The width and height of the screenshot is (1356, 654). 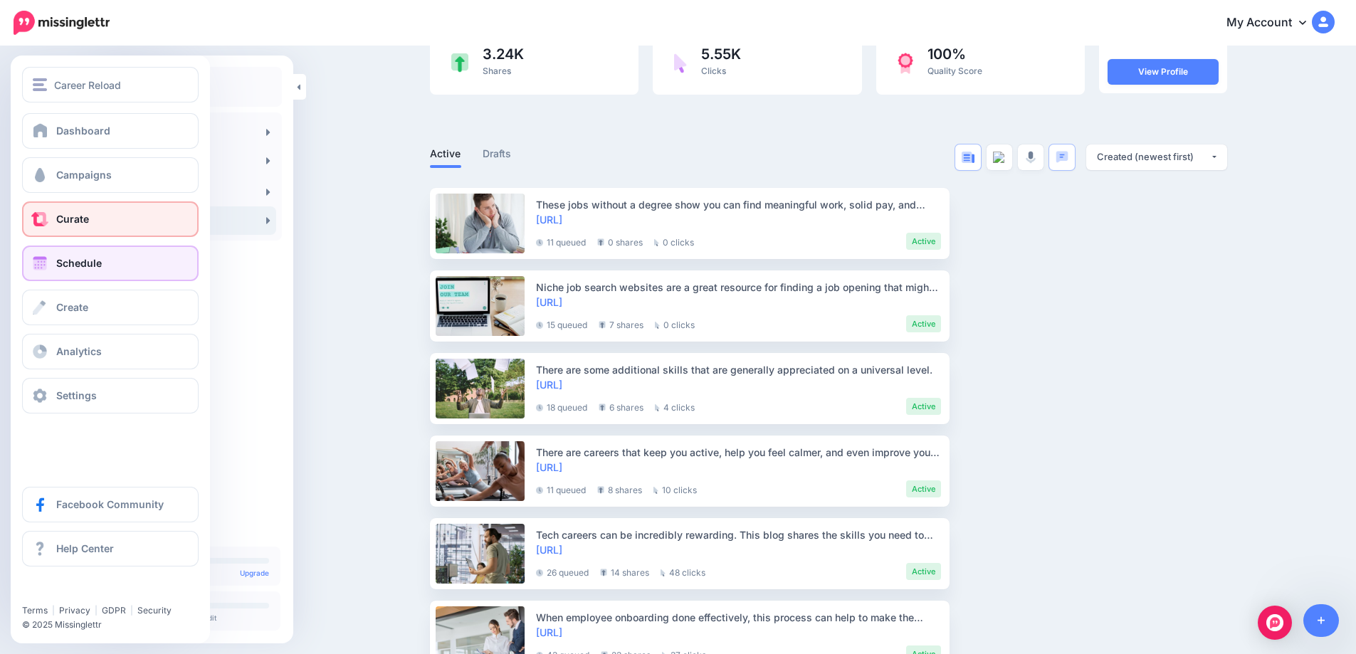 I want to click on a: Help Center, so click(x=110, y=549).